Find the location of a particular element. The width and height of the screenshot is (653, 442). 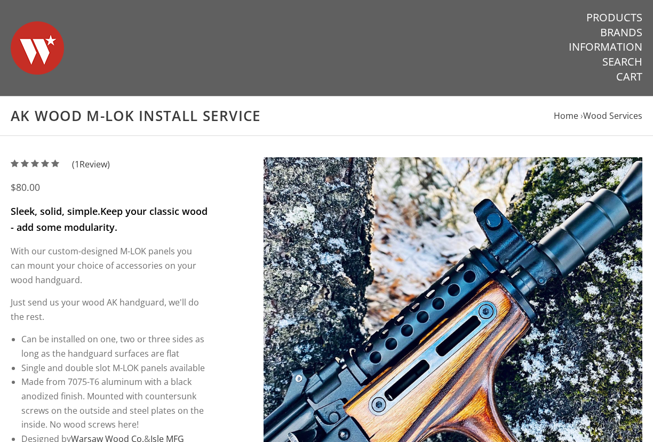

span: 1 is located at coordinates (77, 164).